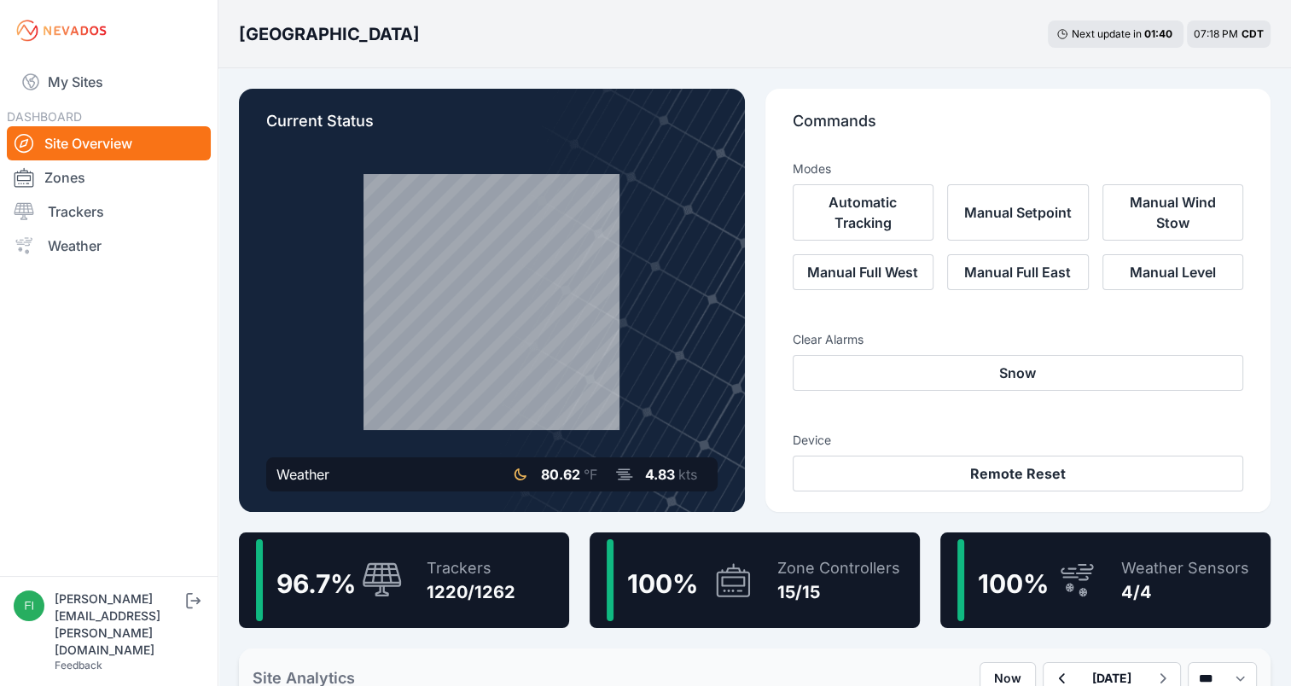  I want to click on a: Feedback, so click(78, 664).